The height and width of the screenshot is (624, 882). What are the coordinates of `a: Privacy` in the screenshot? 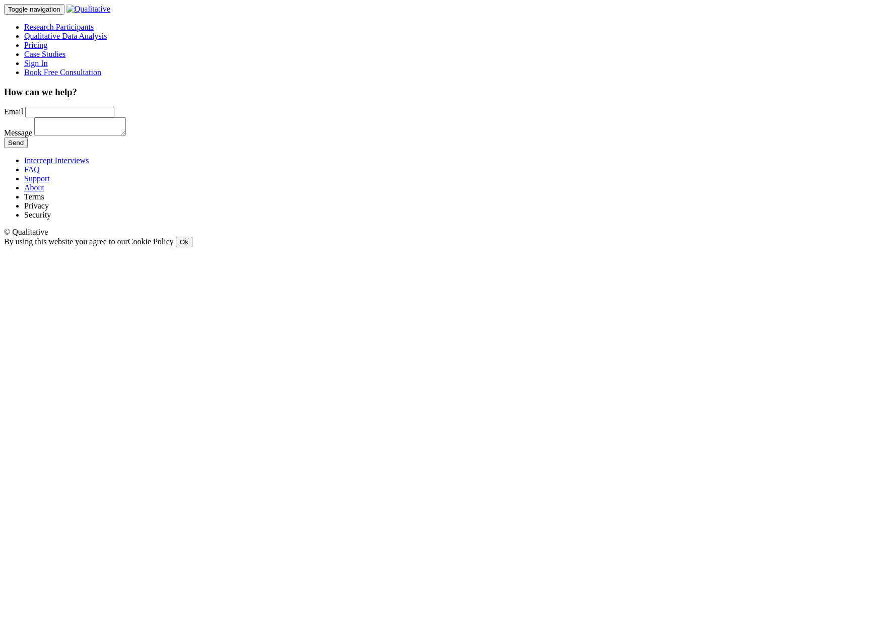 It's located at (36, 206).